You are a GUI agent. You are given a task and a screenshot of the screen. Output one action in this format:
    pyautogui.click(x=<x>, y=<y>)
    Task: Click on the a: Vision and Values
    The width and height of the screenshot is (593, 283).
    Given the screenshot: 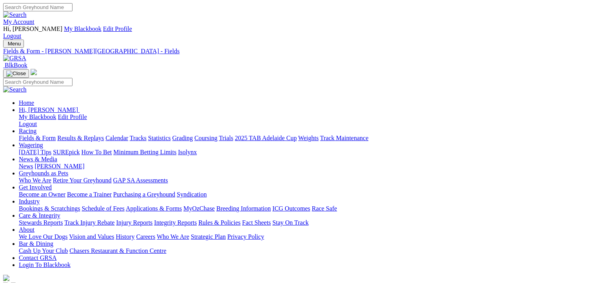 What is the action you would take?
    pyautogui.click(x=91, y=237)
    